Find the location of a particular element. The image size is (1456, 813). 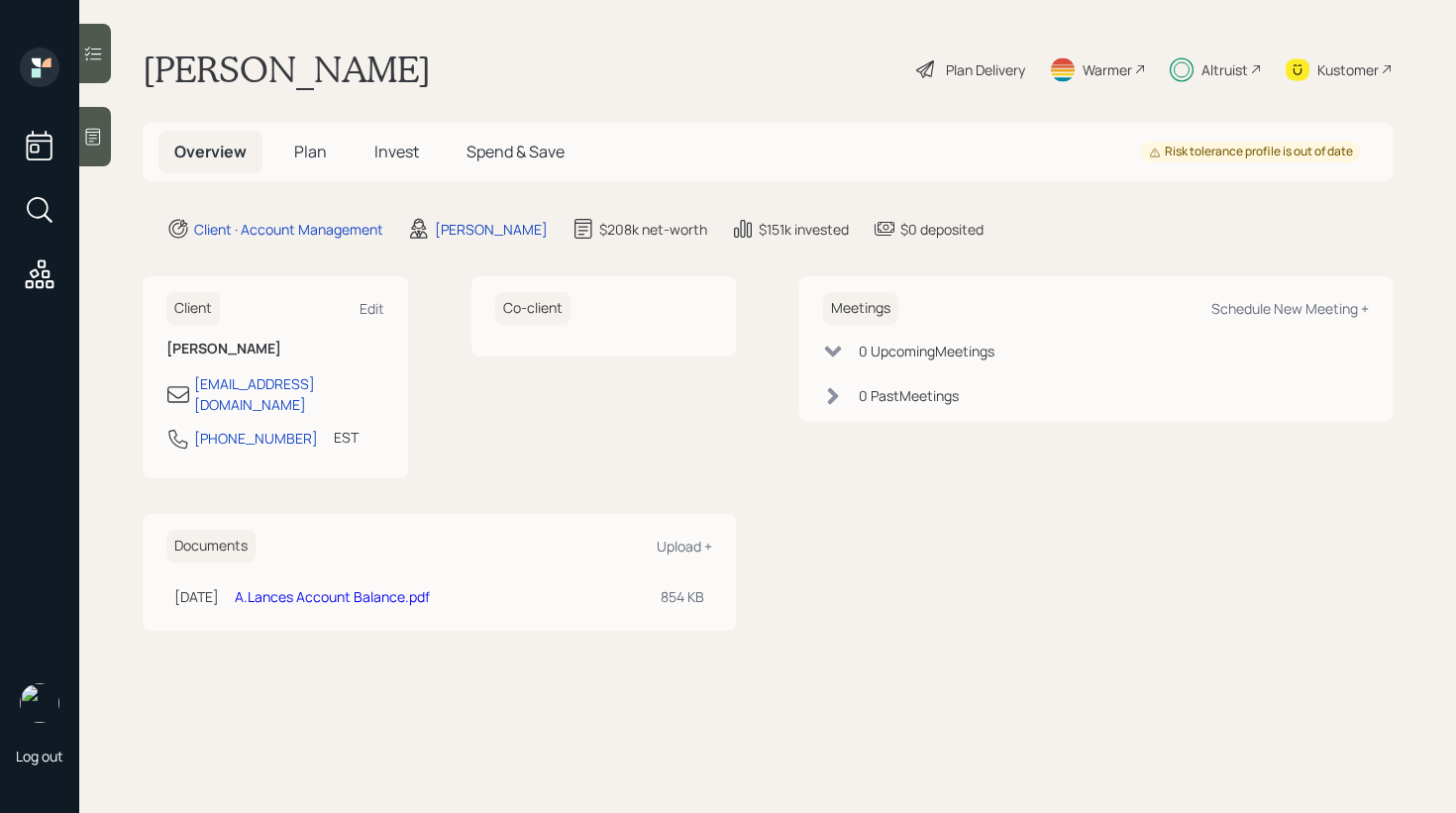

div: Client · Account Management is located at coordinates (288, 228).